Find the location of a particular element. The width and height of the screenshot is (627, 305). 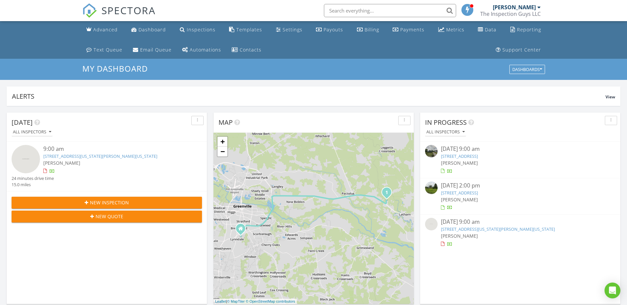

span: New Quote is located at coordinates (109, 216).